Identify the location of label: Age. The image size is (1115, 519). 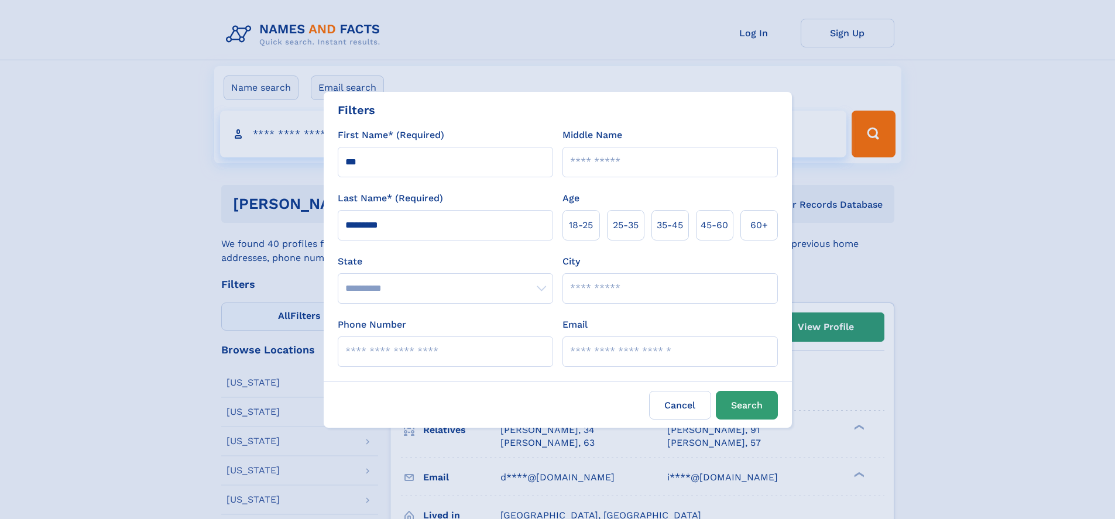
(571, 198).